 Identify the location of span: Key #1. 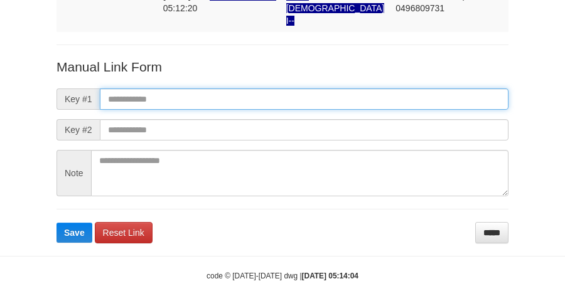
(78, 99).